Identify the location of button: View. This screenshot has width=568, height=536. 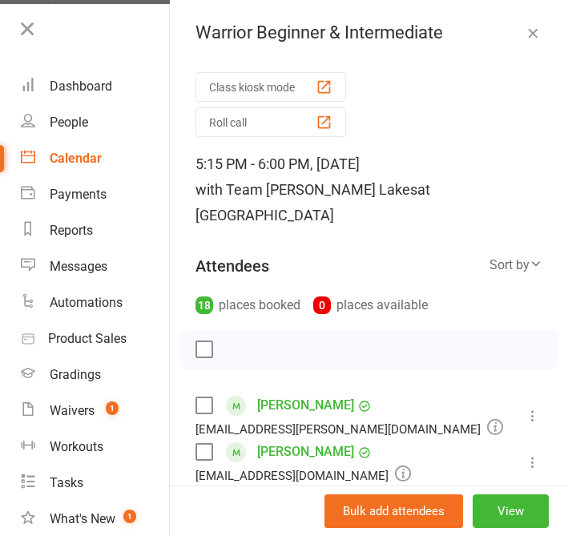
(510, 511).